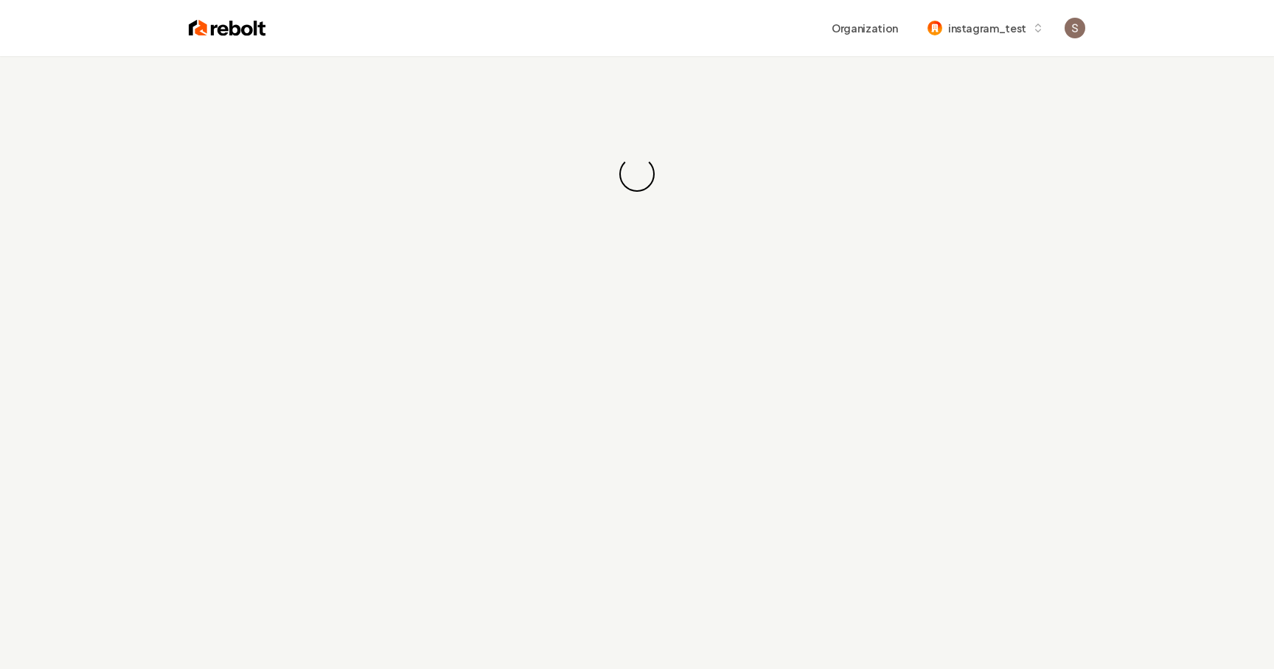 Image resolution: width=1274 pixels, height=669 pixels. Describe the element at coordinates (1075, 28) in the screenshot. I see `img: Santiago Vásquez` at that location.